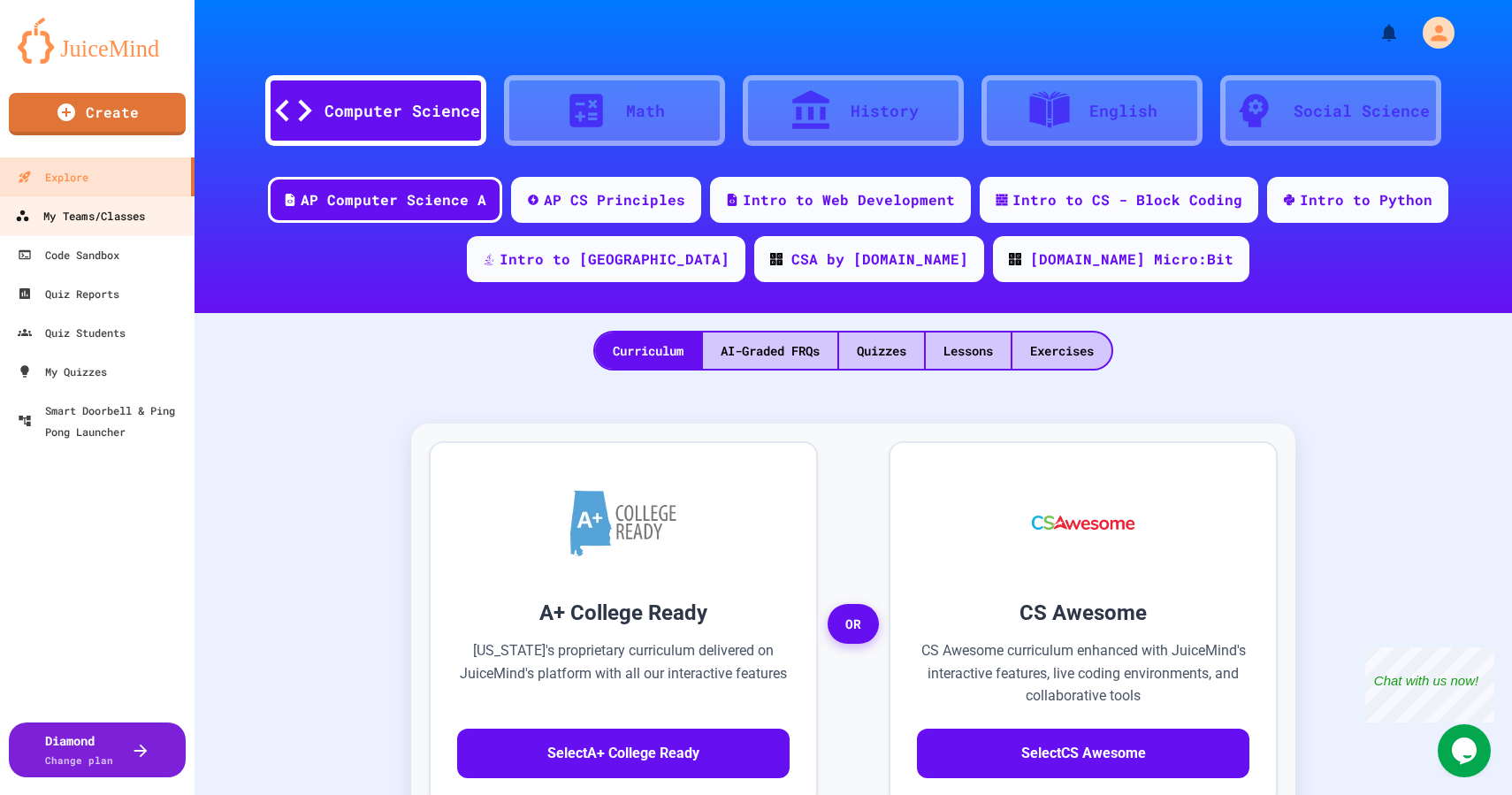 The image size is (1512, 795). Describe the element at coordinates (1366, 200) in the screenshot. I see `div: Intro to Python` at that location.